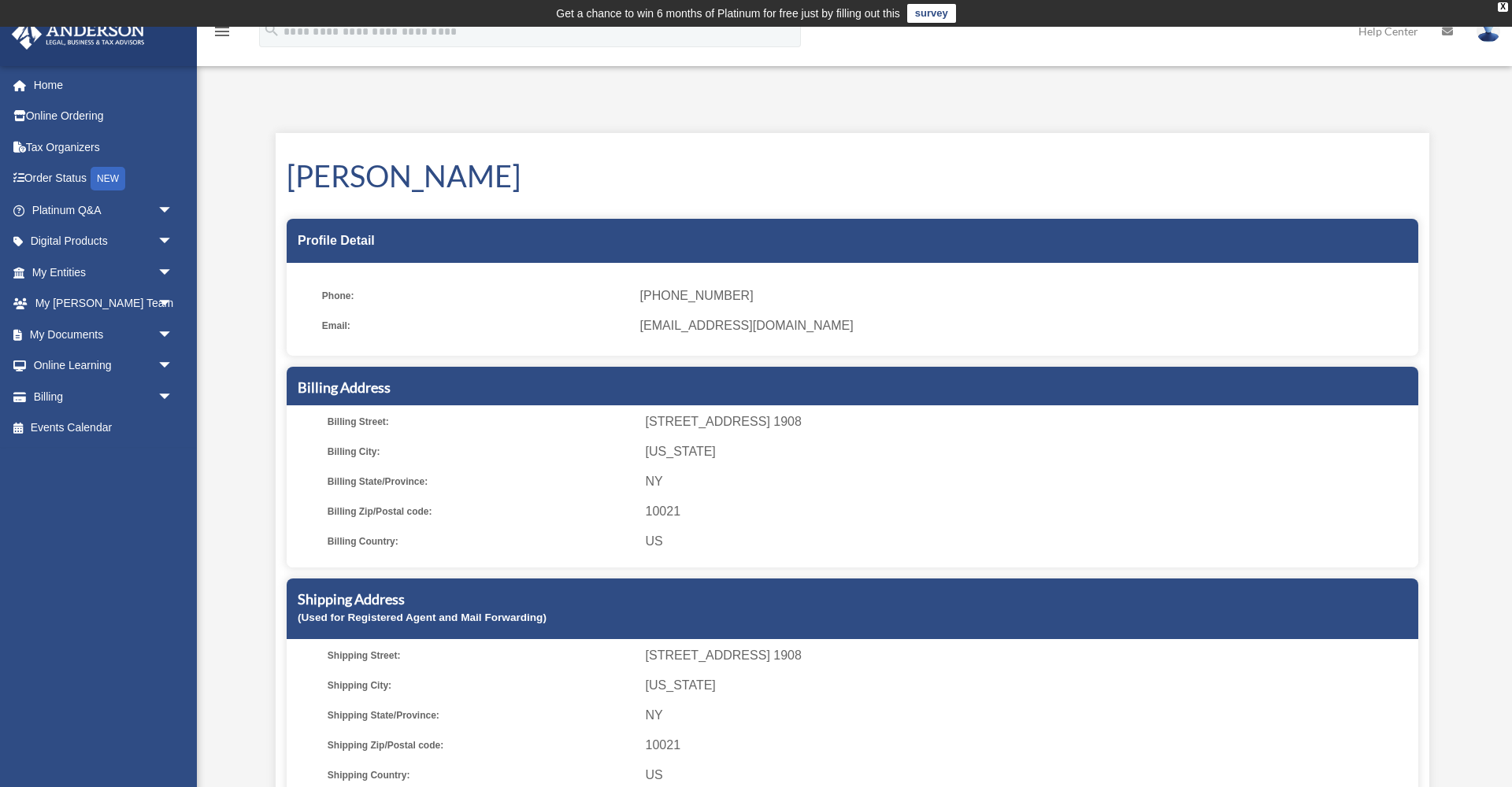  What do you see at coordinates (104, 210) in the screenshot?
I see `a: Platinum Q&Aarrow_drop_down` at bounding box center [104, 210].